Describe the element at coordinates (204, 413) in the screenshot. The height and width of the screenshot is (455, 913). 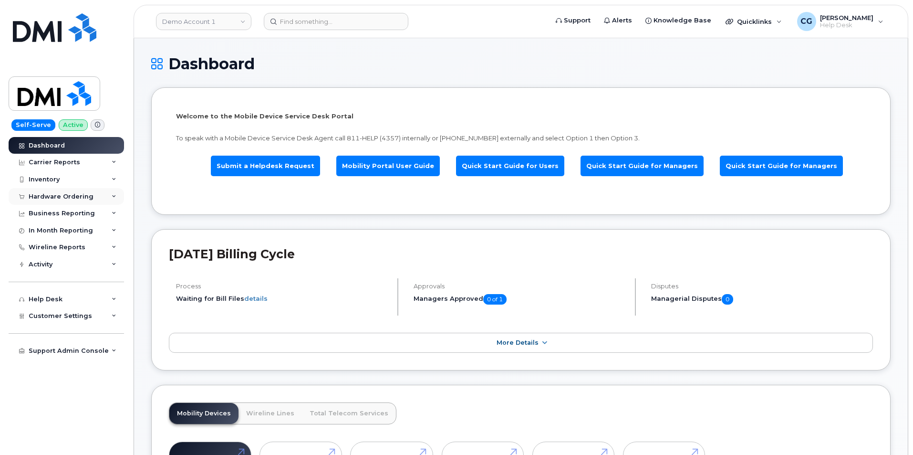
I see `a: Mobility Devices` at that location.